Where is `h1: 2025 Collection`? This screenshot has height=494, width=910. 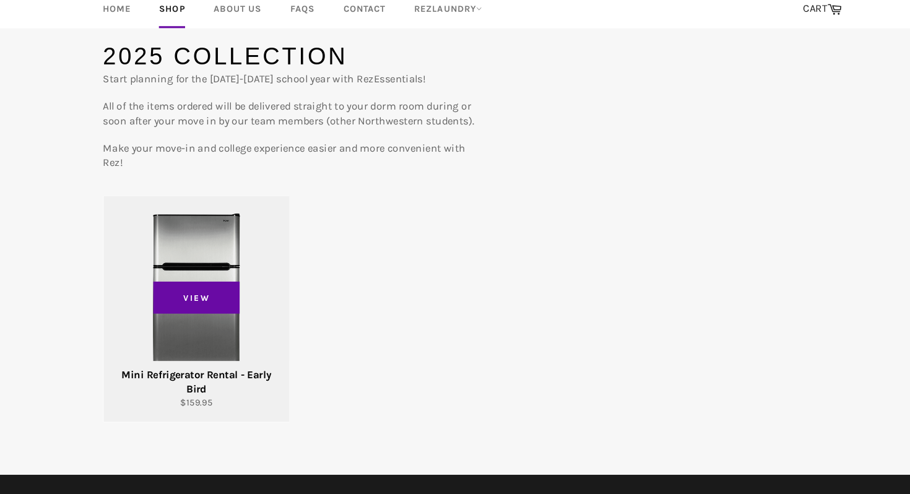 h1: 2025 Collection is located at coordinates (279, 64).